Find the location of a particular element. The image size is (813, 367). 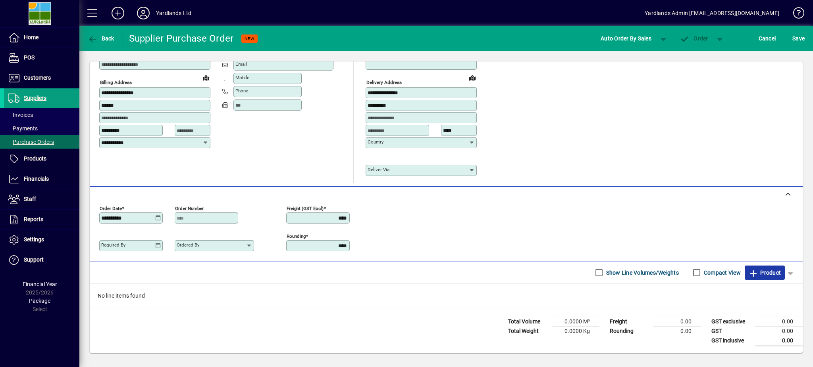

span: Invoices is located at coordinates (20, 115).